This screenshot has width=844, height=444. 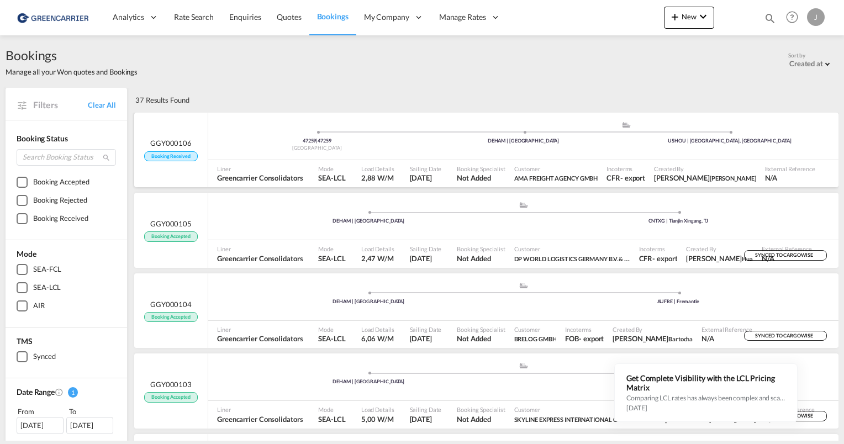 What do you see at coordinates (171, 156) in the screenshot?
I see `span: Booking Received` at bounding box center [171, 156].